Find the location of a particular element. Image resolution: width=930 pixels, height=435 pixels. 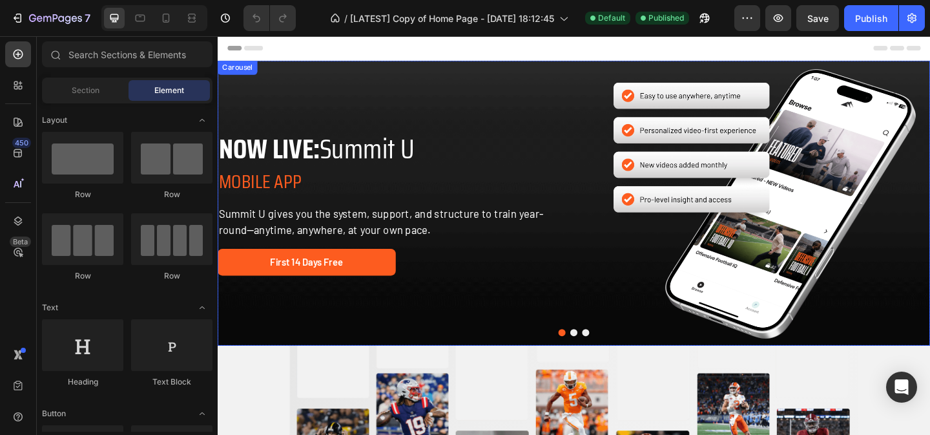

div: Beta is located at coordinates (20, 242).